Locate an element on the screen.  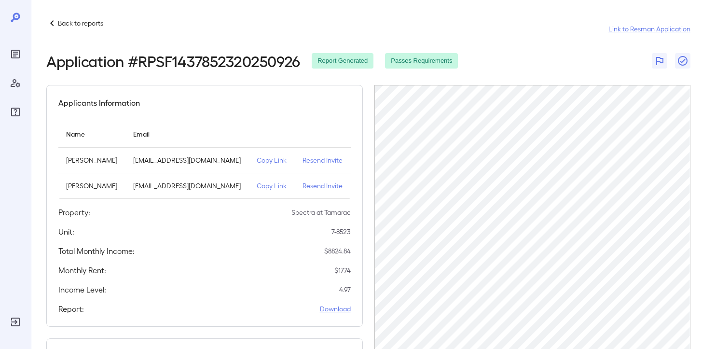
p: Back to reports is located at coordinates (81, 23).